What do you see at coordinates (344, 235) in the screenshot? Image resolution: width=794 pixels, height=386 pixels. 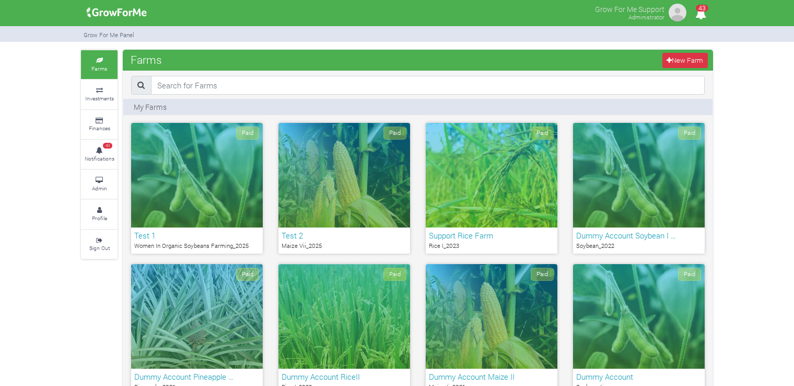 I see `h6: Test 2` at bounding box center [344, 235].